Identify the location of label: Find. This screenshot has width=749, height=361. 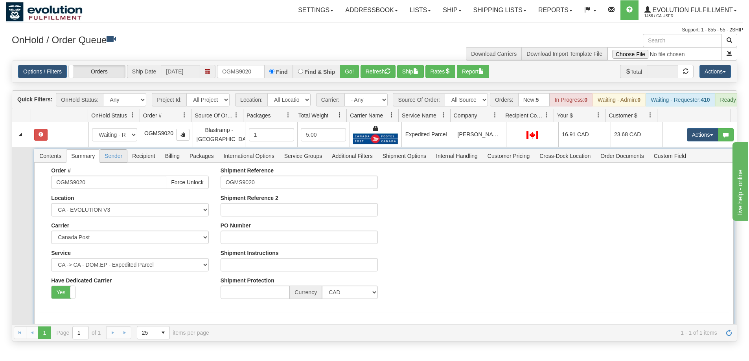
(282, 72).